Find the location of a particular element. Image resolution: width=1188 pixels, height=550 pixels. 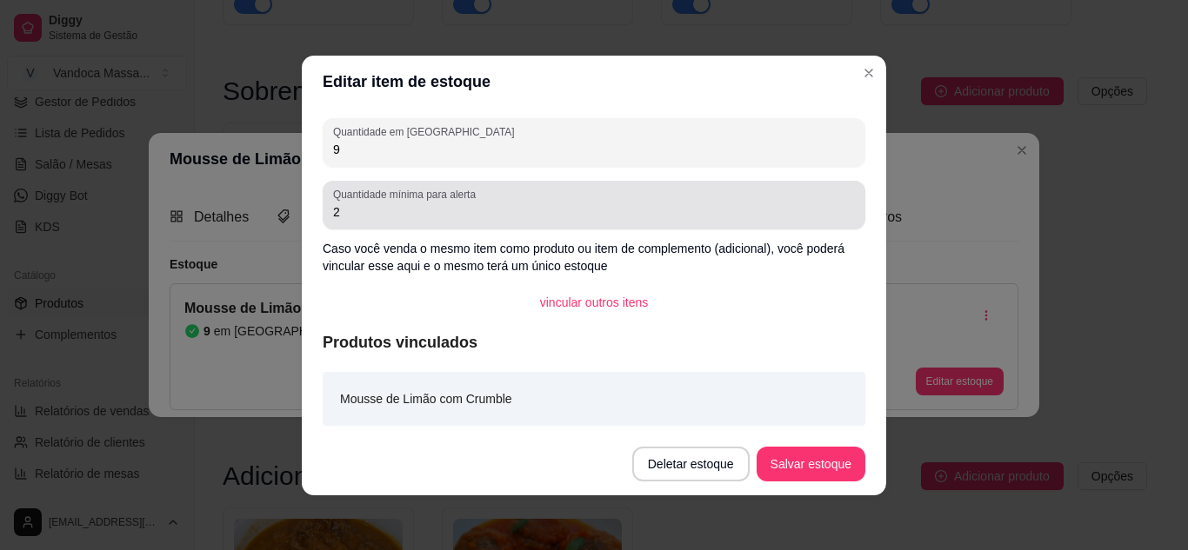

p: Caso você venda o mesmo item como produto ou item de complemento (adicional), você poderá vincula... is located at coordinates (594, 257).